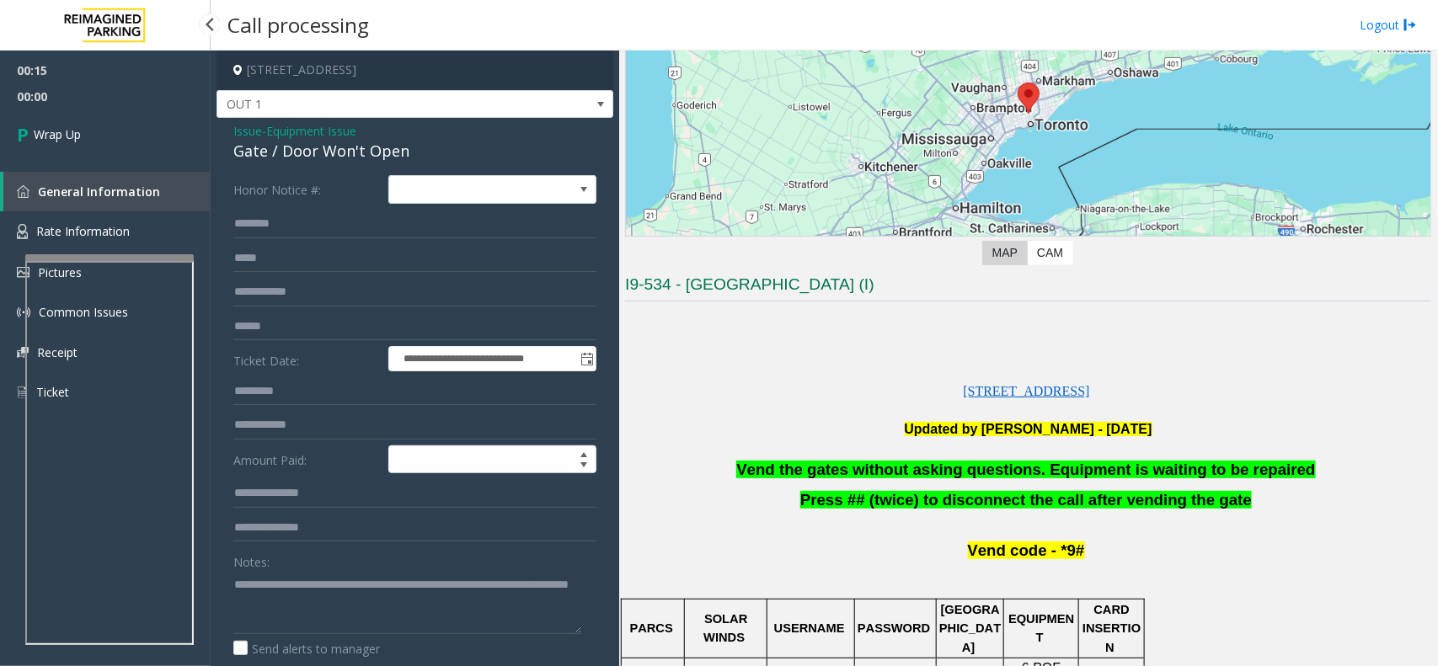 Image resolution: width=1438 pixels, height=666 pixels. What do you see at coordinates (83, 231) in the screenshot?
I see `span: Rate Information` at bounding box center [83, 231].